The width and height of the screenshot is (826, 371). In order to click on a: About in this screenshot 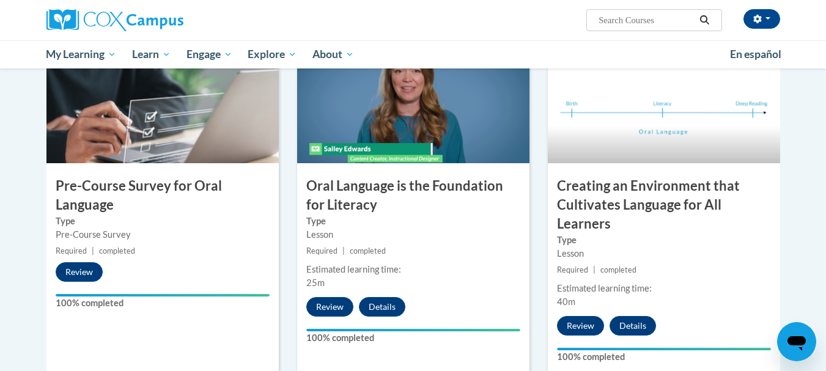, I will do `click(333, 54)`.